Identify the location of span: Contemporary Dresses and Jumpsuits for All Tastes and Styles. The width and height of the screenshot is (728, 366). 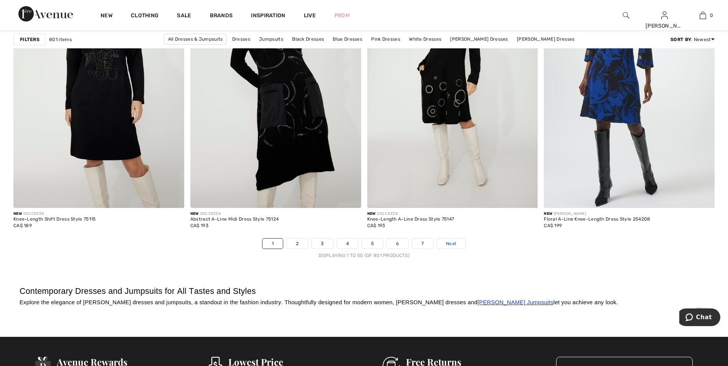
(138, 291).